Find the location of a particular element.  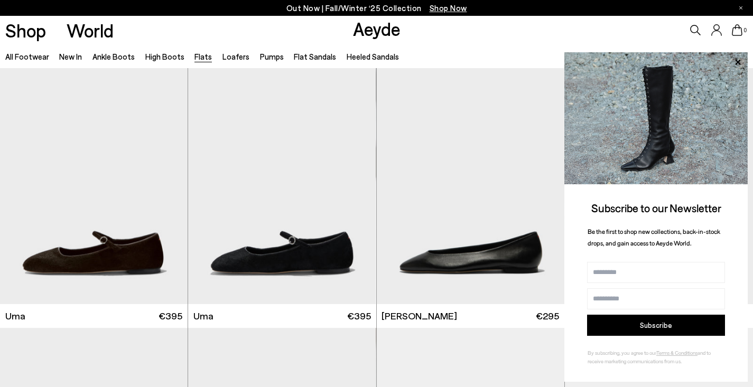

a: New In is located at coordinates (70, 57).